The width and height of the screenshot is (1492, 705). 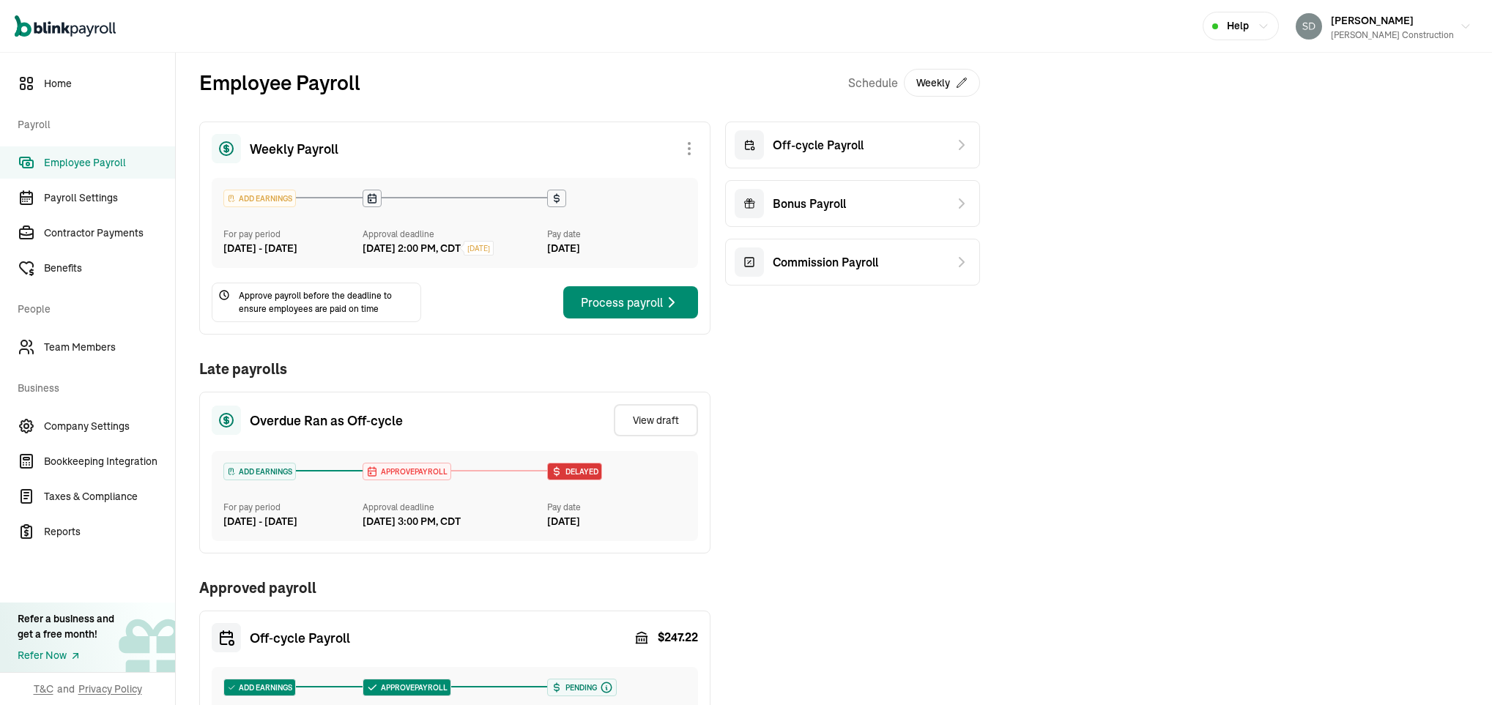 I want to click on span: Bookkeeping Integration, so click(x=109, y=461).